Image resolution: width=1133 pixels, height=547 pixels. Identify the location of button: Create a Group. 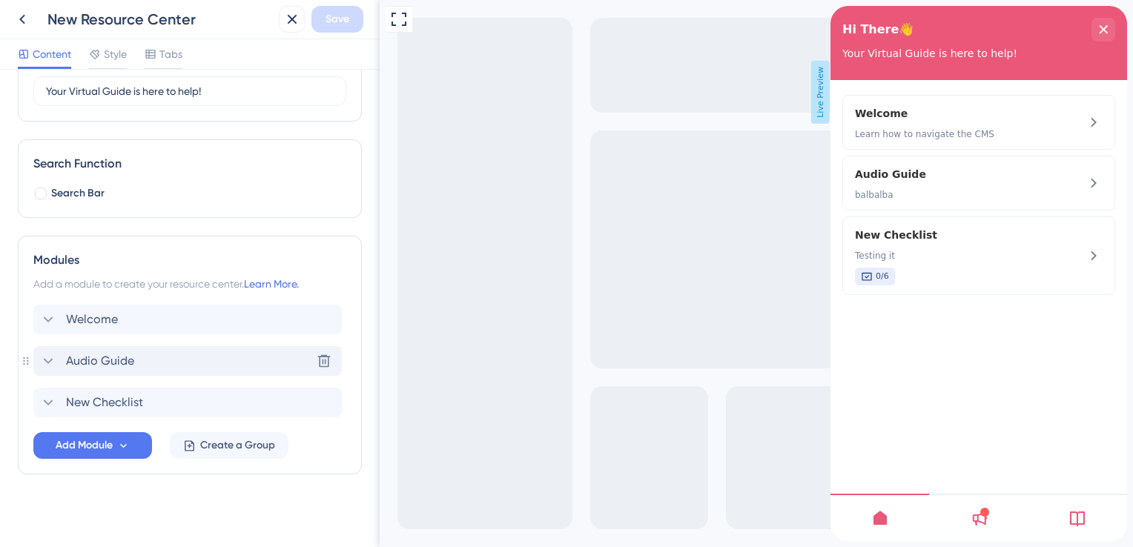
(229, 445).